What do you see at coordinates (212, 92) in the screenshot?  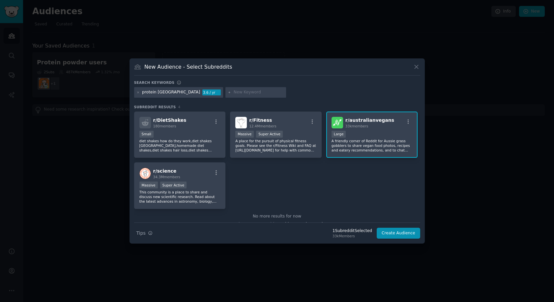 I see `div: 3.6 / yr` at bounding box center [212, 92].